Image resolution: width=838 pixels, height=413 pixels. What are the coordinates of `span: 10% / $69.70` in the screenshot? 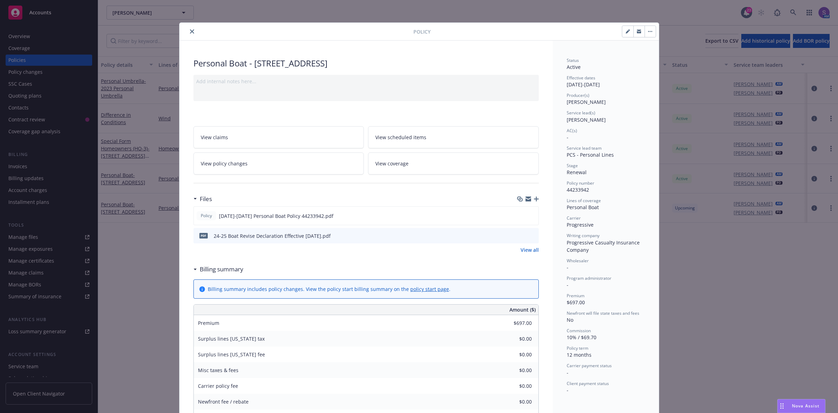 It's located at (582, 337).